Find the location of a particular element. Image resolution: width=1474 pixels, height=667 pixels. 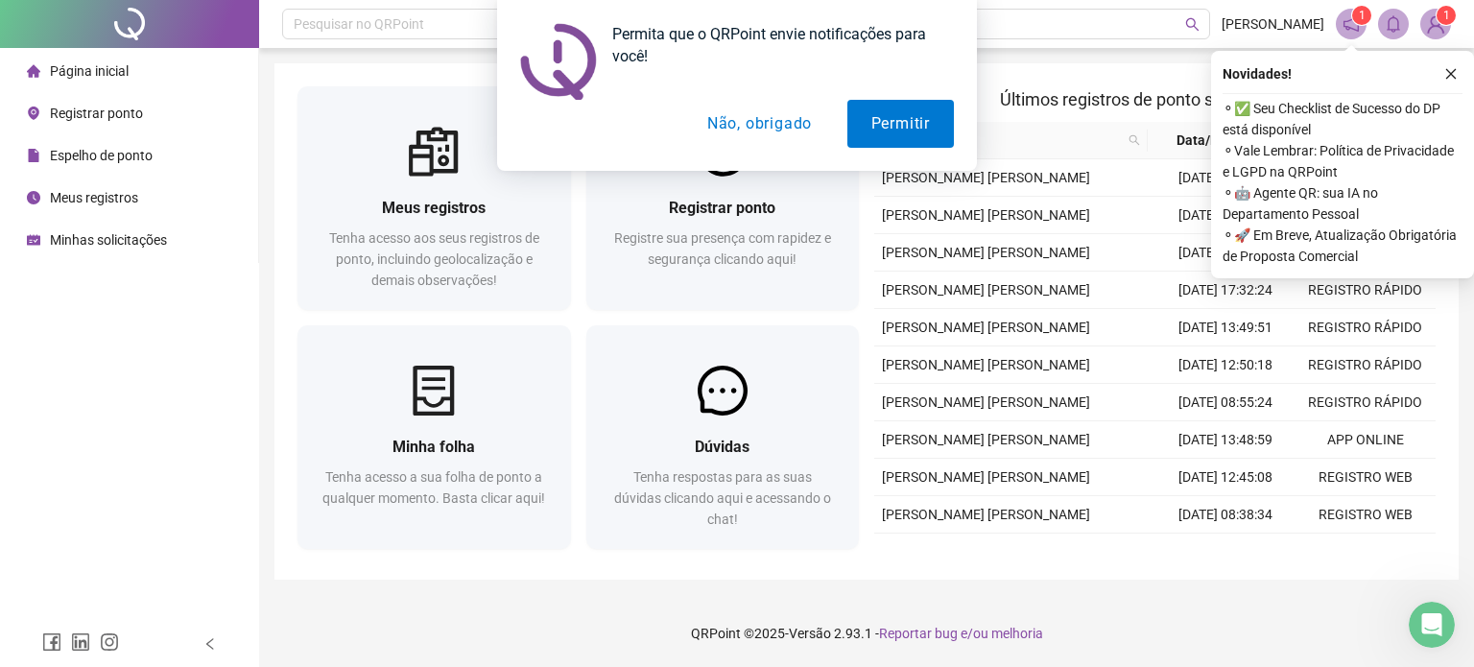

span: ⚬ 🤖 Agente QR: sua IA no Departamento Pessoal is located at coordinates (1343, 203).